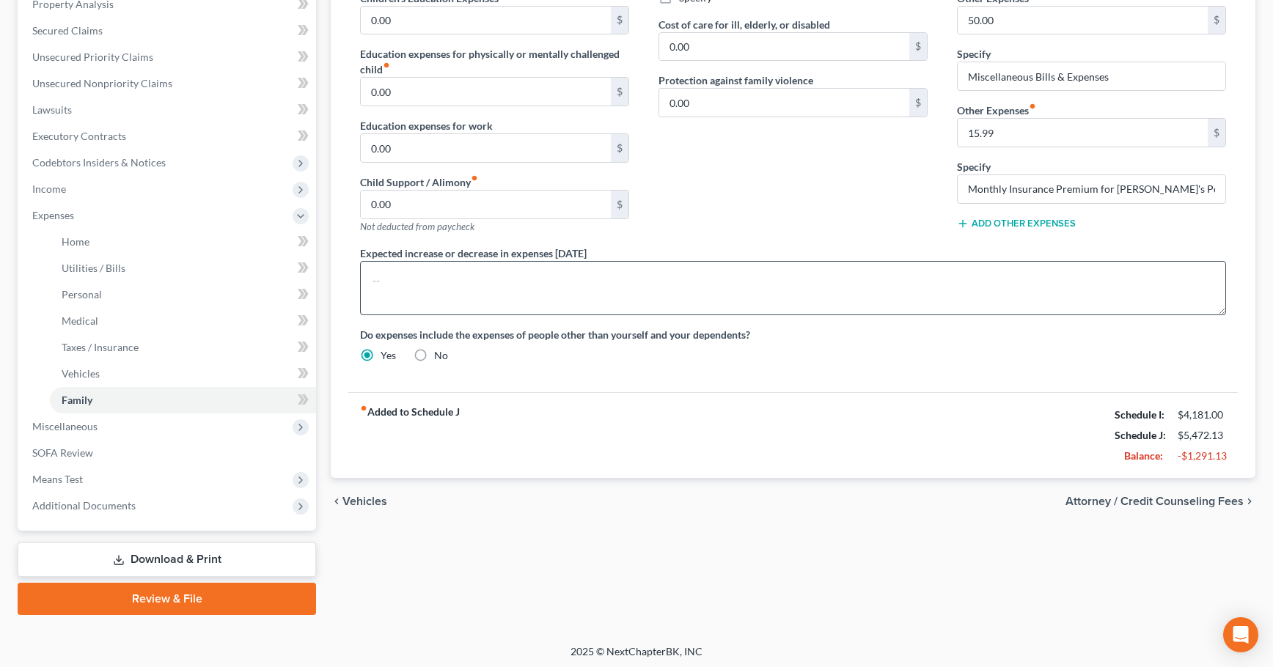 The width and height of the screenshot is (1273, 667). What do you see at coordinates (1160, 502) in the screenshot?
I see `button: Attorney / Credit Counseling Fees chevron_right` at bounding box center [1160, 502].